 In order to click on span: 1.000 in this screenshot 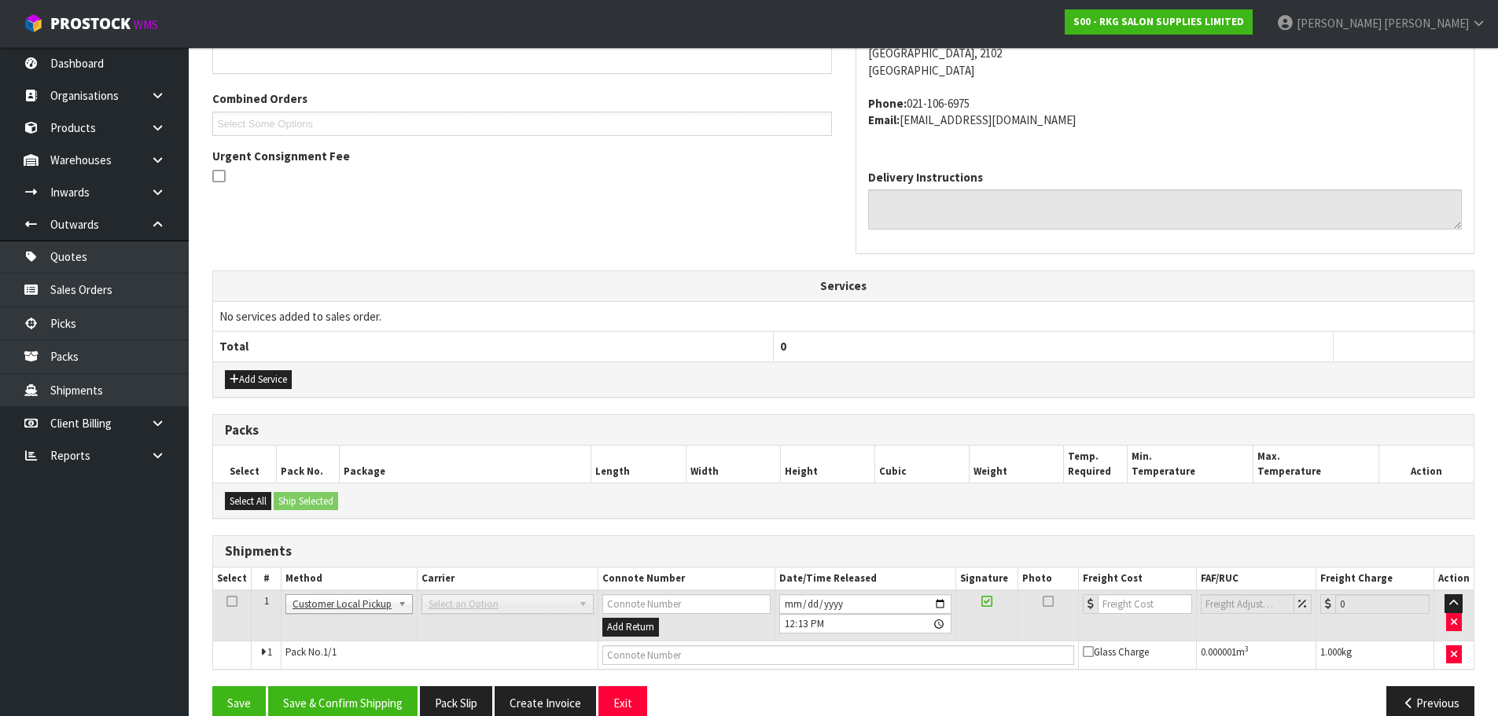, I will do `click(1330, 652)`.